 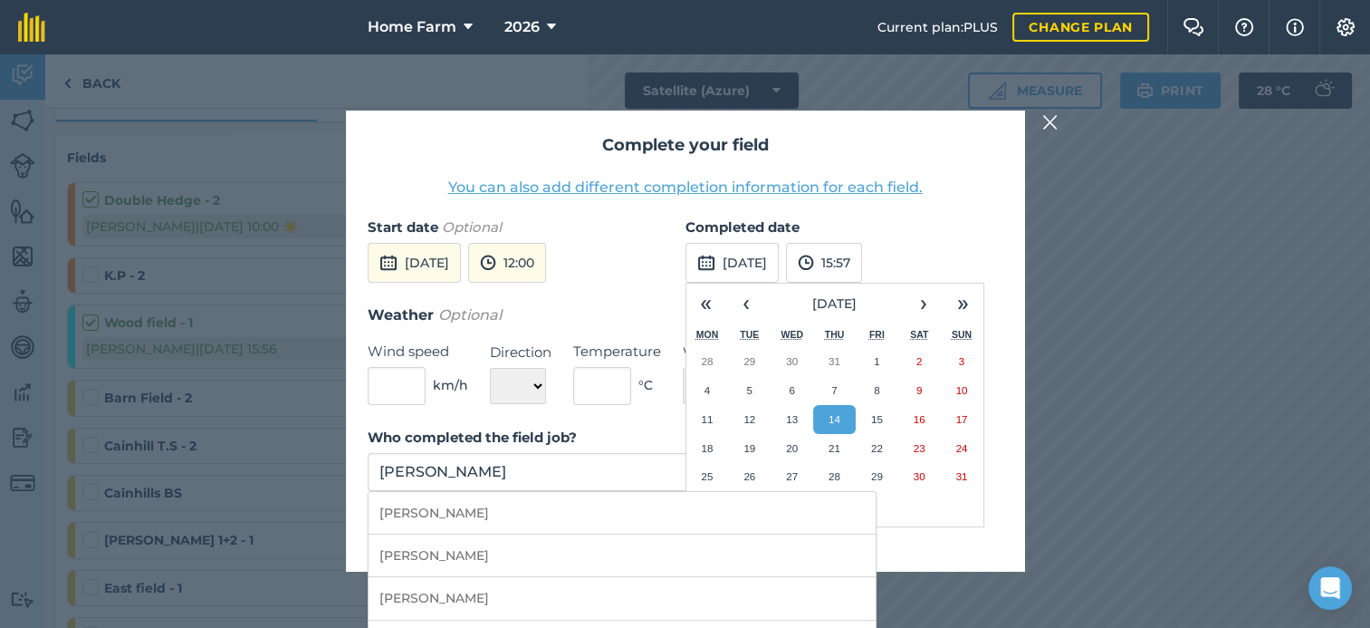 I want to click on abbr: 21 August 2025, so click(x=834, y=447).